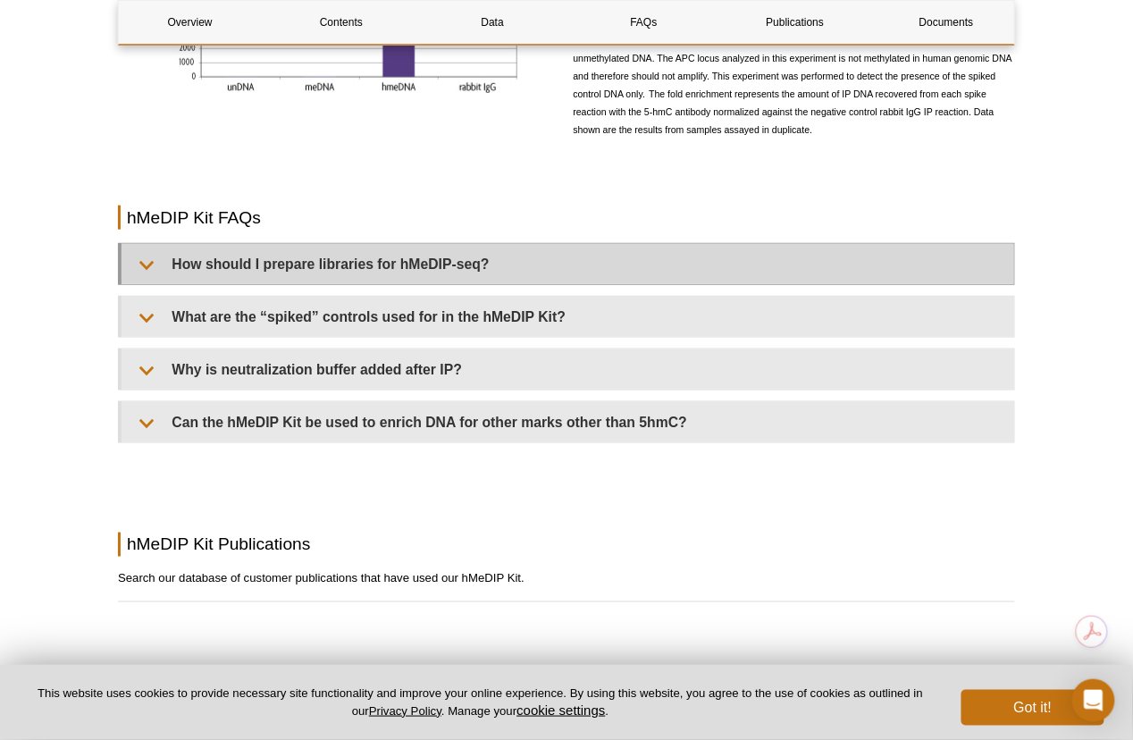 The height and width of the screenshot is (740, 1133). What do you see at coordinates (566, 544) in the screenshot?
I see `h2: hMeDIP Kit Publications` at bounding box center [566, 544].